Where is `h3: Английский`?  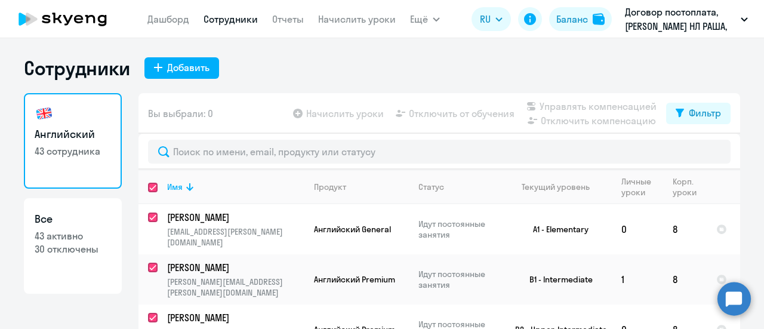 h3: Английский is located at coordinates (73, 134).